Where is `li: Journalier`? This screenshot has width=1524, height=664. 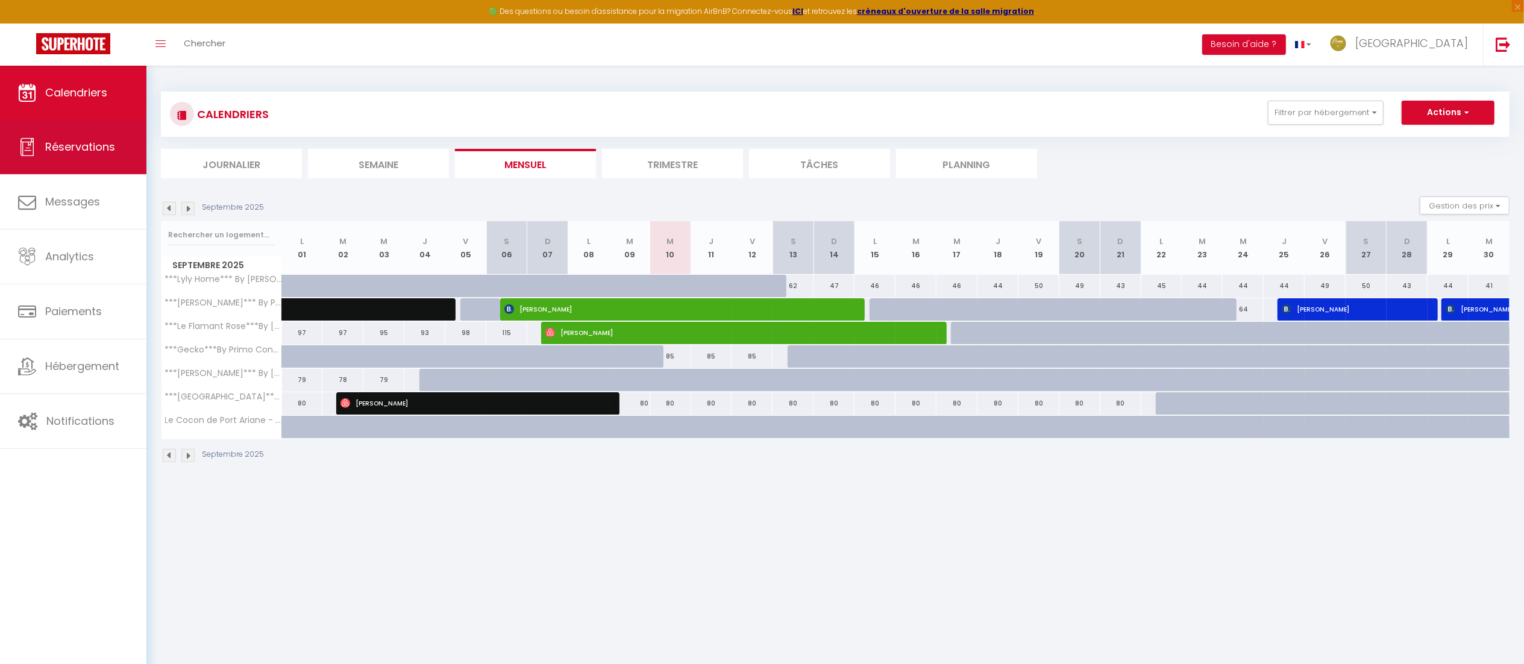
li: Journalier is located at coordinates (231, 163).